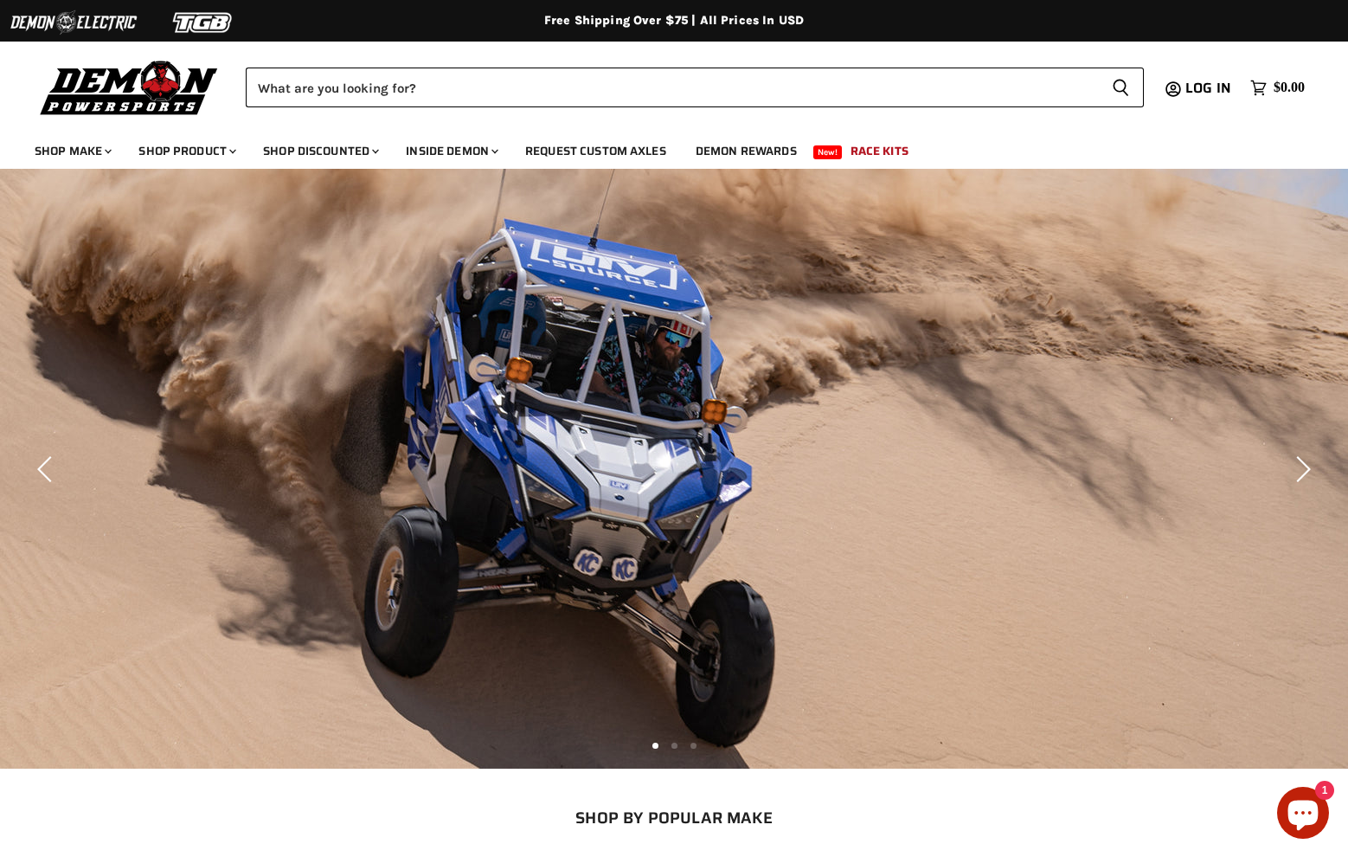 The height and width of the screenshot is (857, 1348). What do you see at coordinates (74, 22) in the screenshot?
I see `img: Demon Electric Logo 2` at bounding box center [74, 22].